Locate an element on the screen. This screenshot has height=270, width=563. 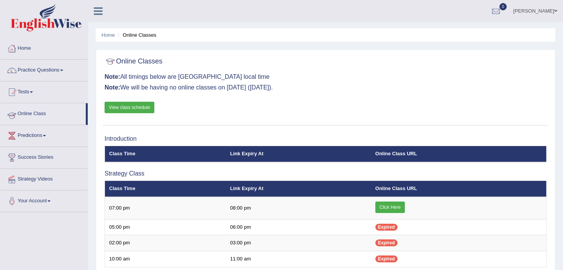
td: 06:00 pm is located at coordinates (298, 227).